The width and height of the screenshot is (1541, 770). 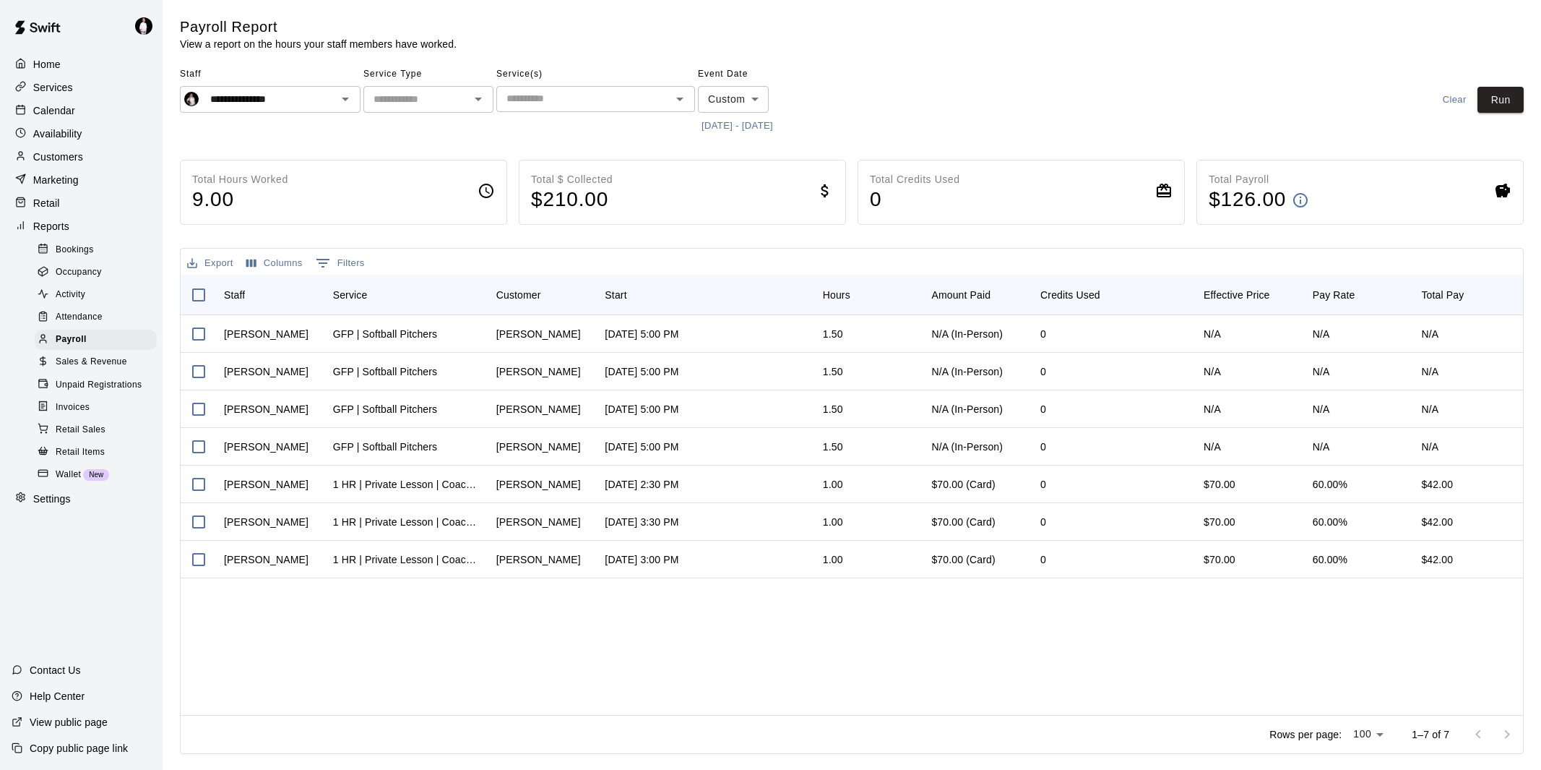 What do you see at coordinates (915, 199) in the screenshot?
I see `h4: 0` at bounding box center [915, 199].